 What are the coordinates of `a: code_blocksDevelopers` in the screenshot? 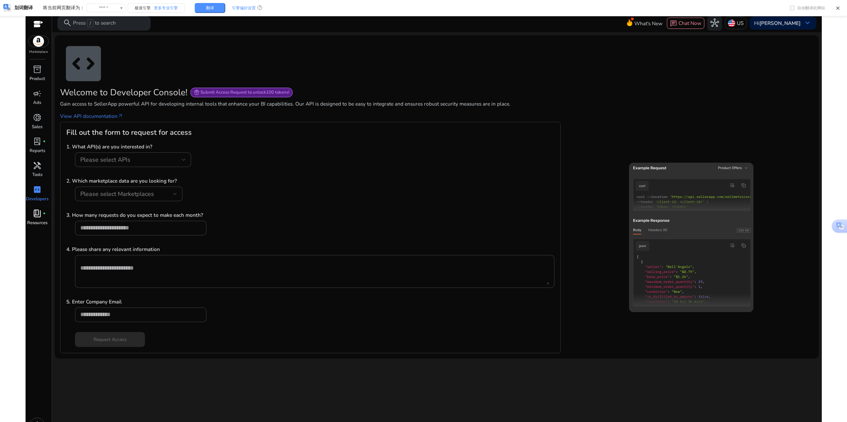 It's located at (37, 196).